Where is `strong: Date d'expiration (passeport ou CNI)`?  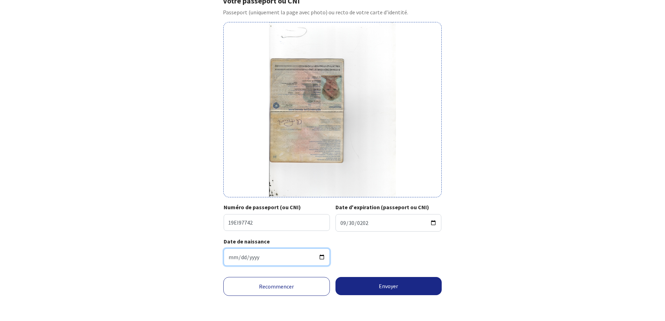
strong: Date d'expiration (passeport ou CNI) is located at coordinates (382, 207).